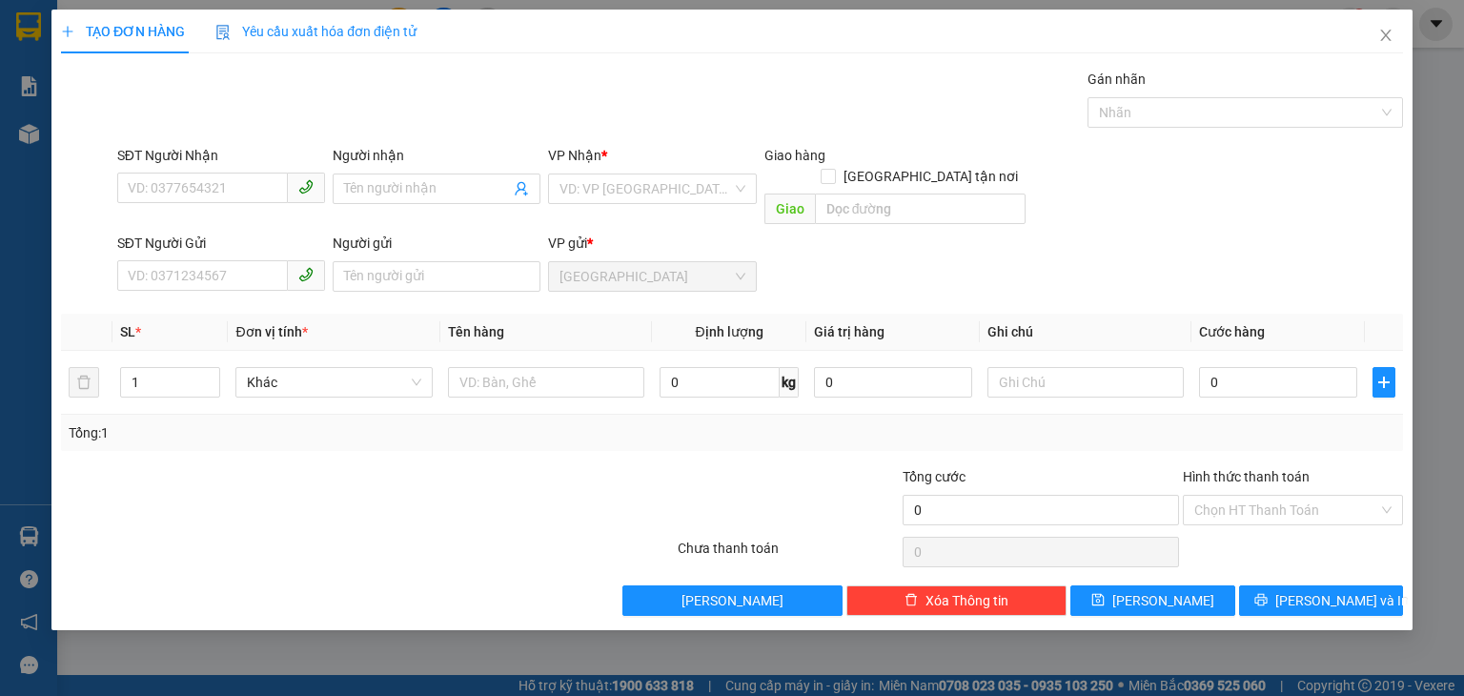 This screenshot has height=696, width=1464. Describe the element at coordinates (956, 601) in the screenshot. I see `button: deleteXóa Thông tin` at that location.